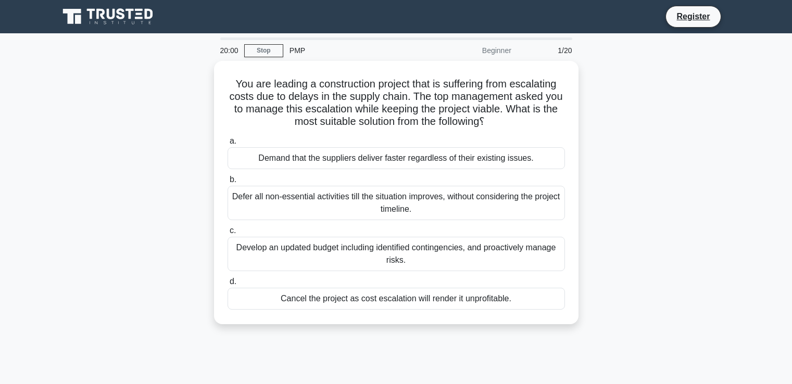 This screenshot has width=792, height=384. I want to click on div: Develop an updated budget including identified contingencies, and proactively manage risks., so click(396, 254).